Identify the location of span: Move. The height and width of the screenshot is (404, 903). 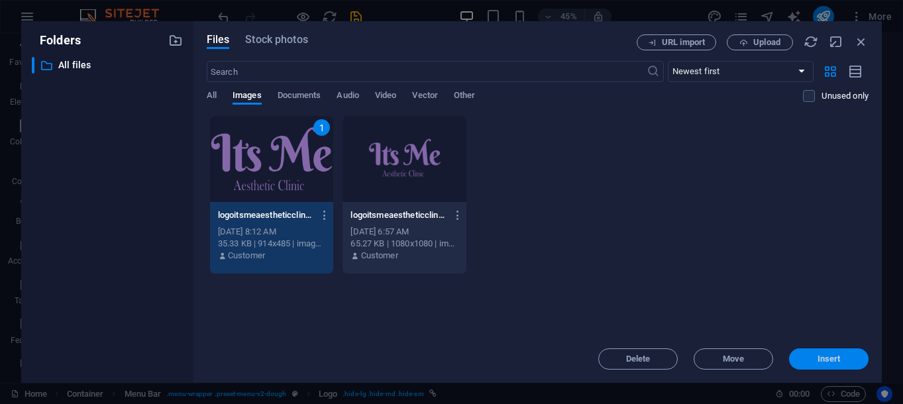
(733, 359).